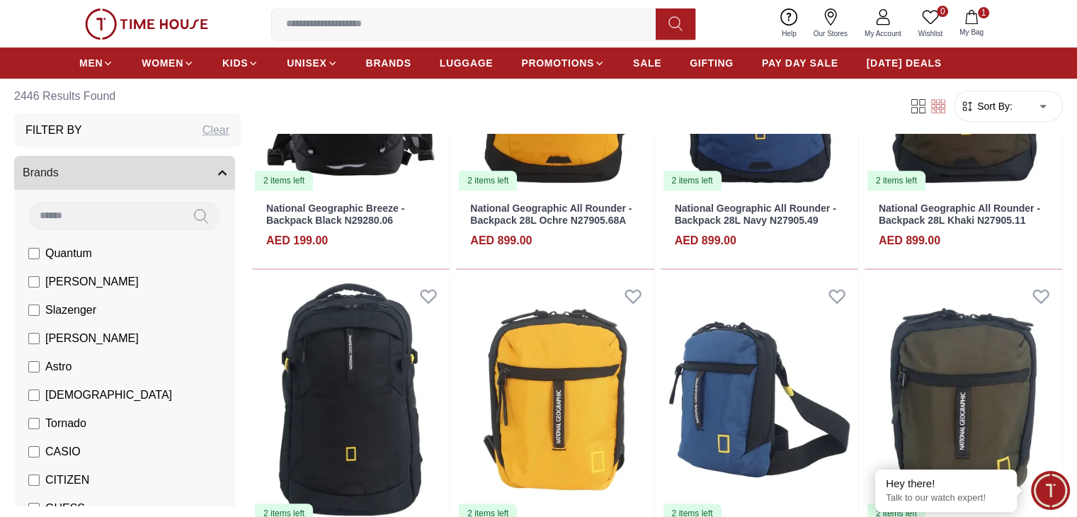 This screenshot has height=517, width=1077. Describe the element at coordinates (96, 63) in the screenshot. I see `a: MEN` at that location.